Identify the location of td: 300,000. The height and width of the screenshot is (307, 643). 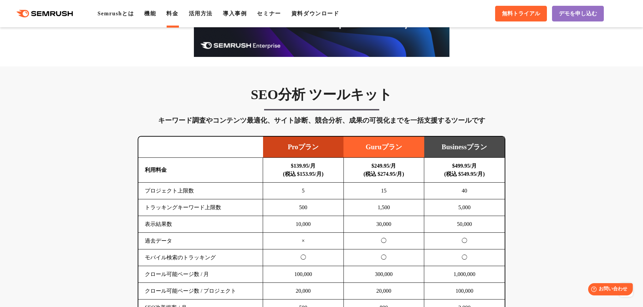
(384, 274).